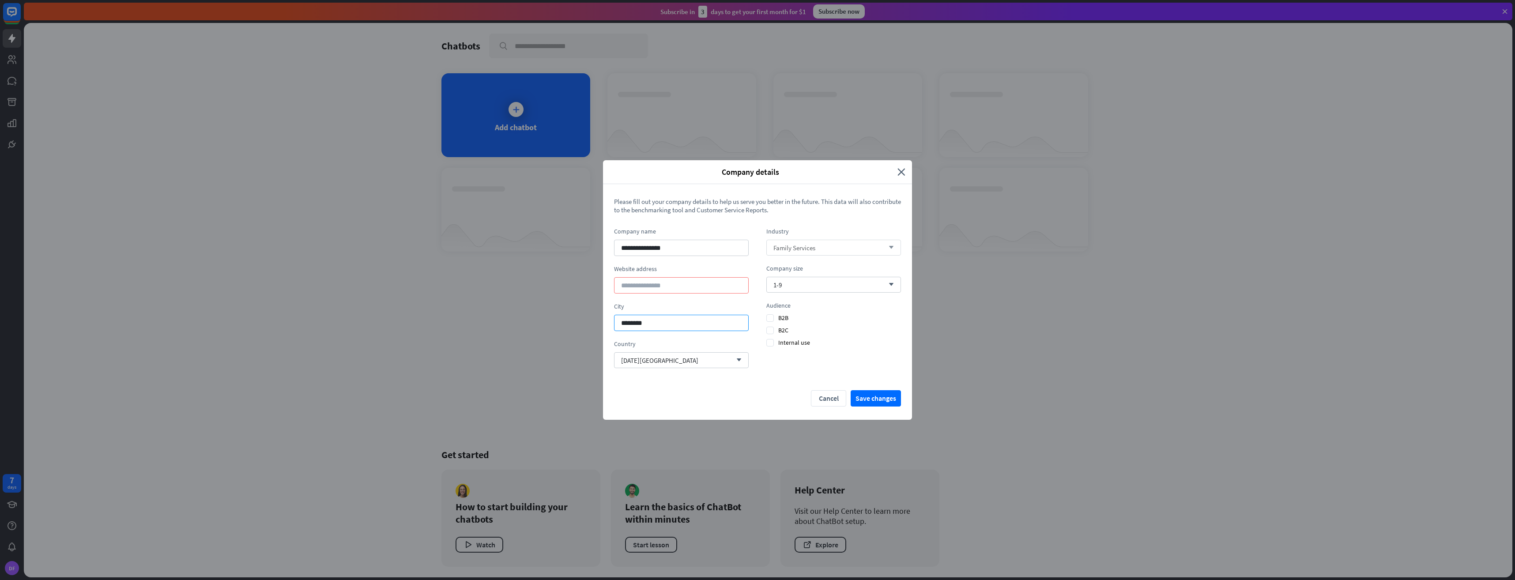 The width and height of the screenshot is (1515, 580). I want to click on div: Country, so click(681, 344).